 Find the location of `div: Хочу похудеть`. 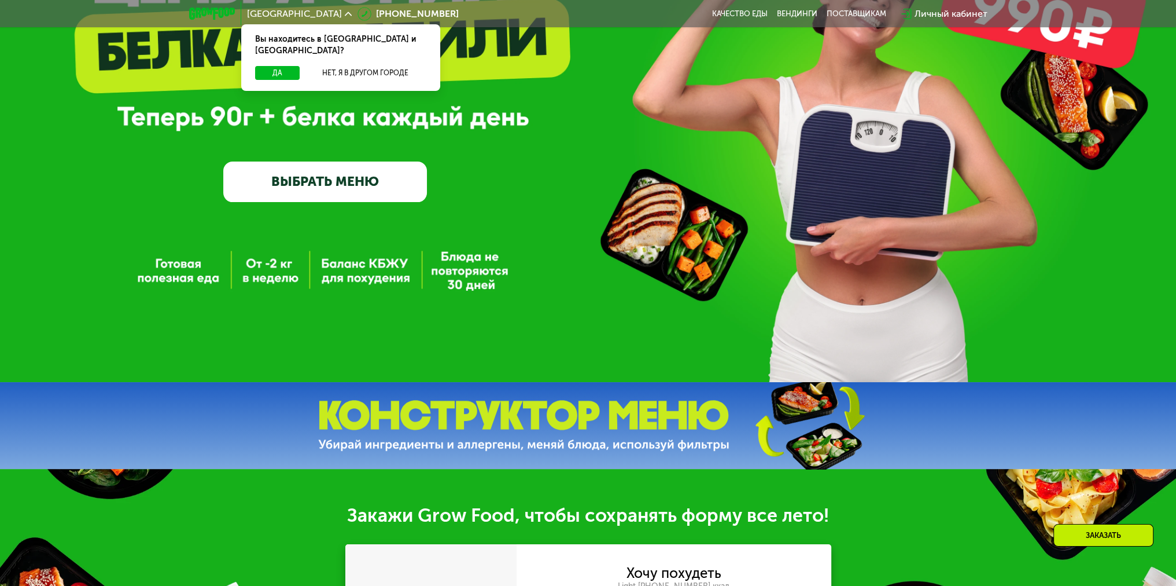

div: Хочу похудеть is located at coordinates (674, 573).